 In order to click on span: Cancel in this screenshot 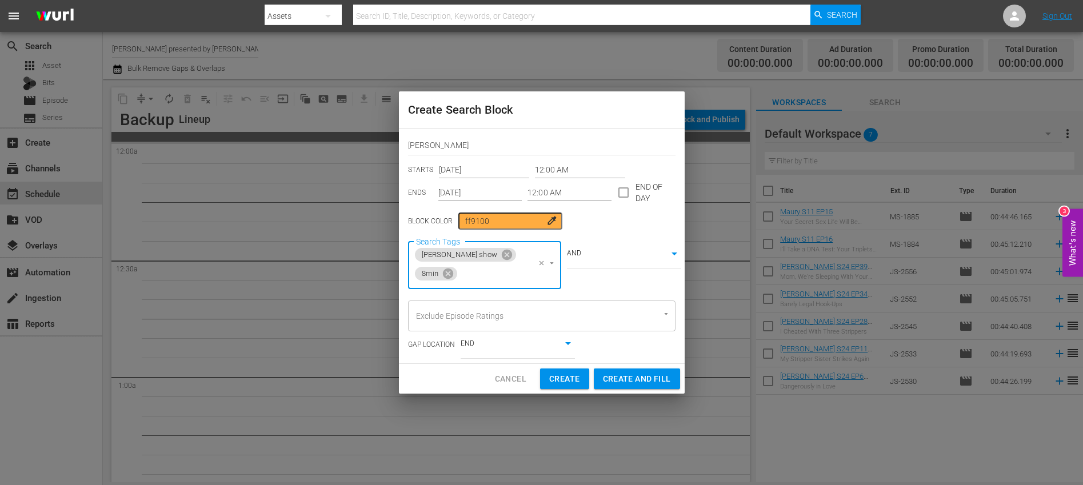, I will do `click(511, 379)`.